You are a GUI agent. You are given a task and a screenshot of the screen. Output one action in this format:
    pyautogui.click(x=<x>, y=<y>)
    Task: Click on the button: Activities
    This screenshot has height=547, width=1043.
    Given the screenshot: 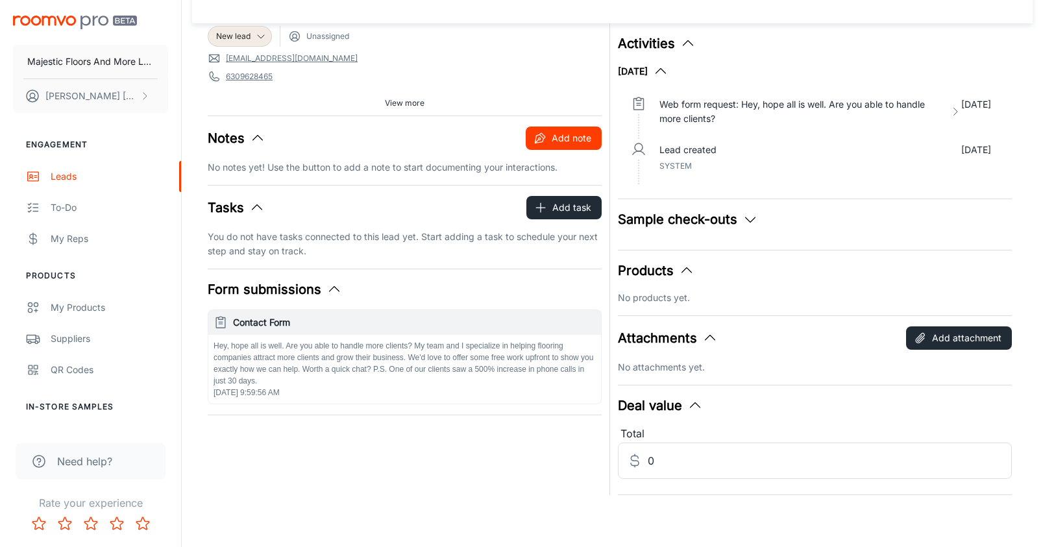 What is the action you would take?
    pyautogui.click(x=657, y=43)
    